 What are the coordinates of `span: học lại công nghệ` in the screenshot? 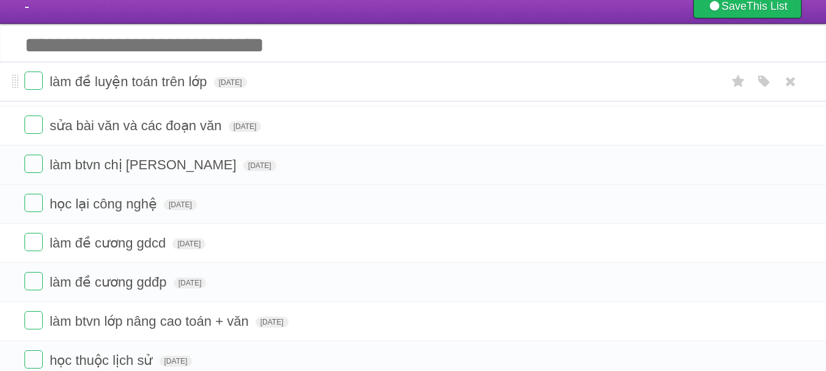 It's located at (105, 204).